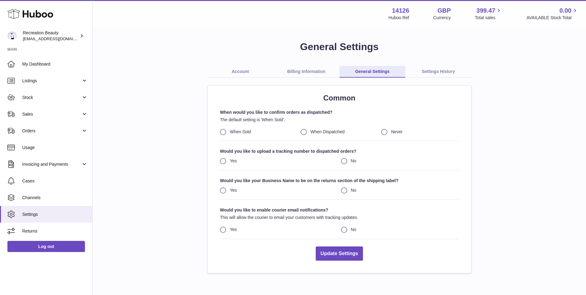 Image resolution: width=586 pixels, height=295 pixels. What do you see at coordinates (439, 72) in the screenshot?
I see `a: Settings History` at bounding box center [439, 72].